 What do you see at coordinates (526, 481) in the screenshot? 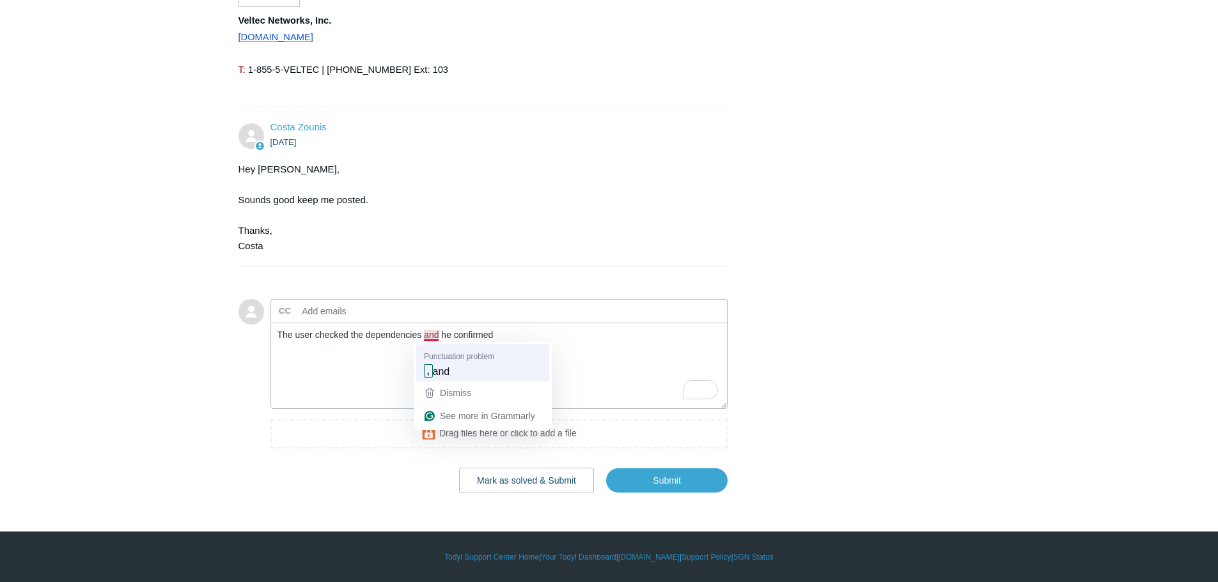
I see `button: Mark as solved & Submit` at bounding box center [526, 481].